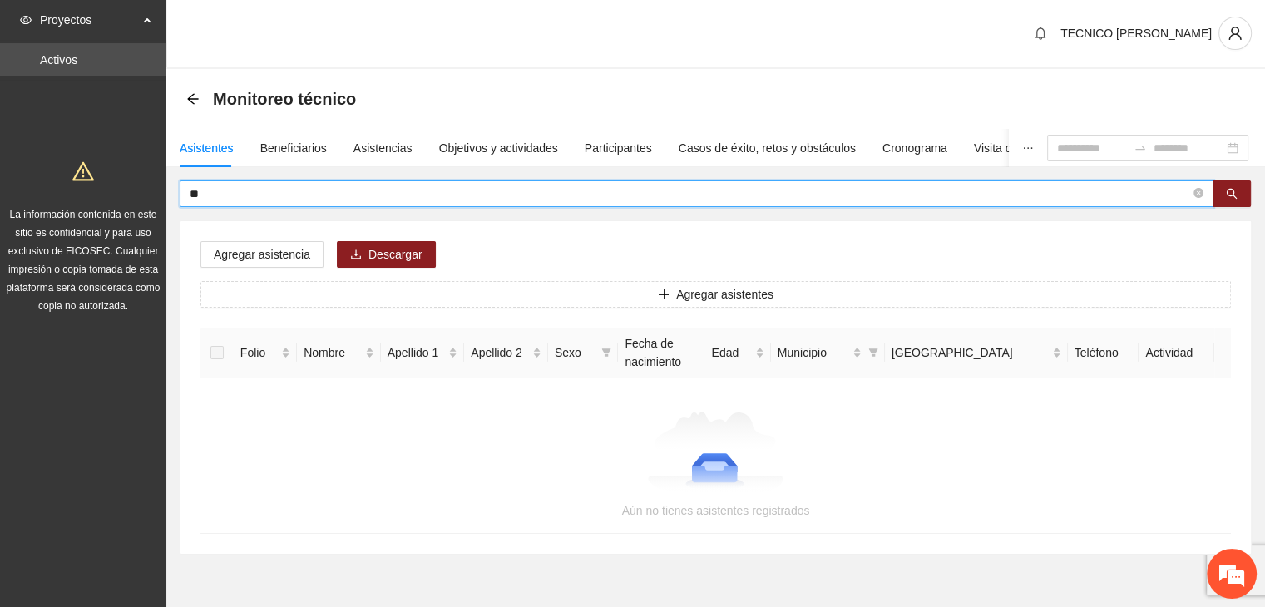 The image size is (1265, 607). What do you see at coordinates (664, 295) in the screenshot?
I see `span: plus` at bounding box center [664, 295].